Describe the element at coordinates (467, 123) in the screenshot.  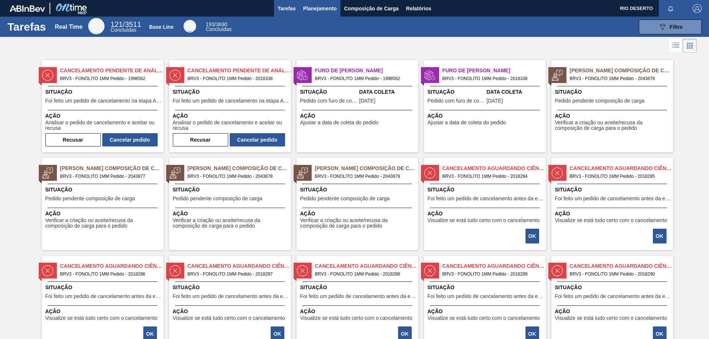
I see `span: Ajustar a data de coleta do pedido` at that location.